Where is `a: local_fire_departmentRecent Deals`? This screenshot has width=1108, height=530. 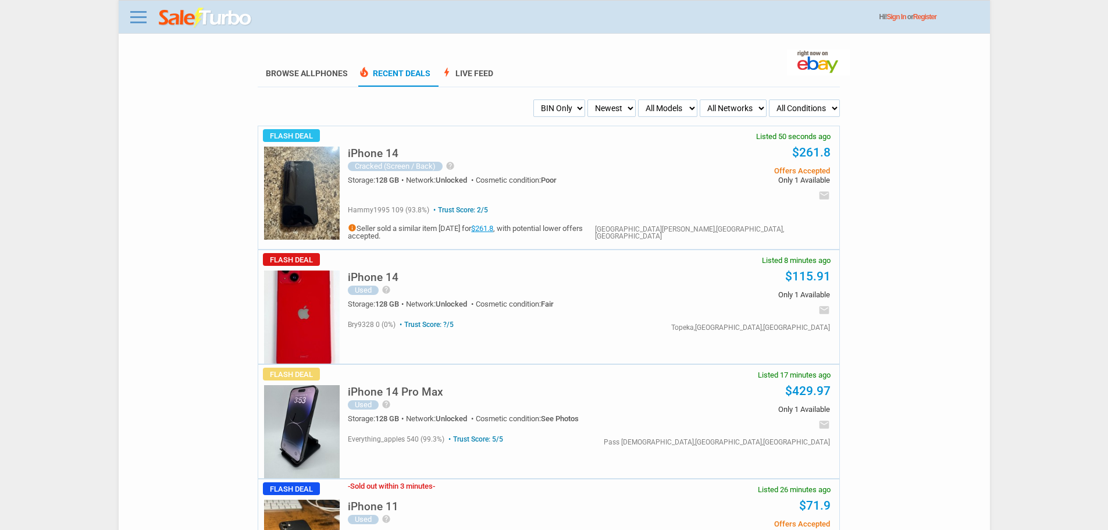
a: local_fire_departmentRecent Deals is located at coordinates (394, 77).